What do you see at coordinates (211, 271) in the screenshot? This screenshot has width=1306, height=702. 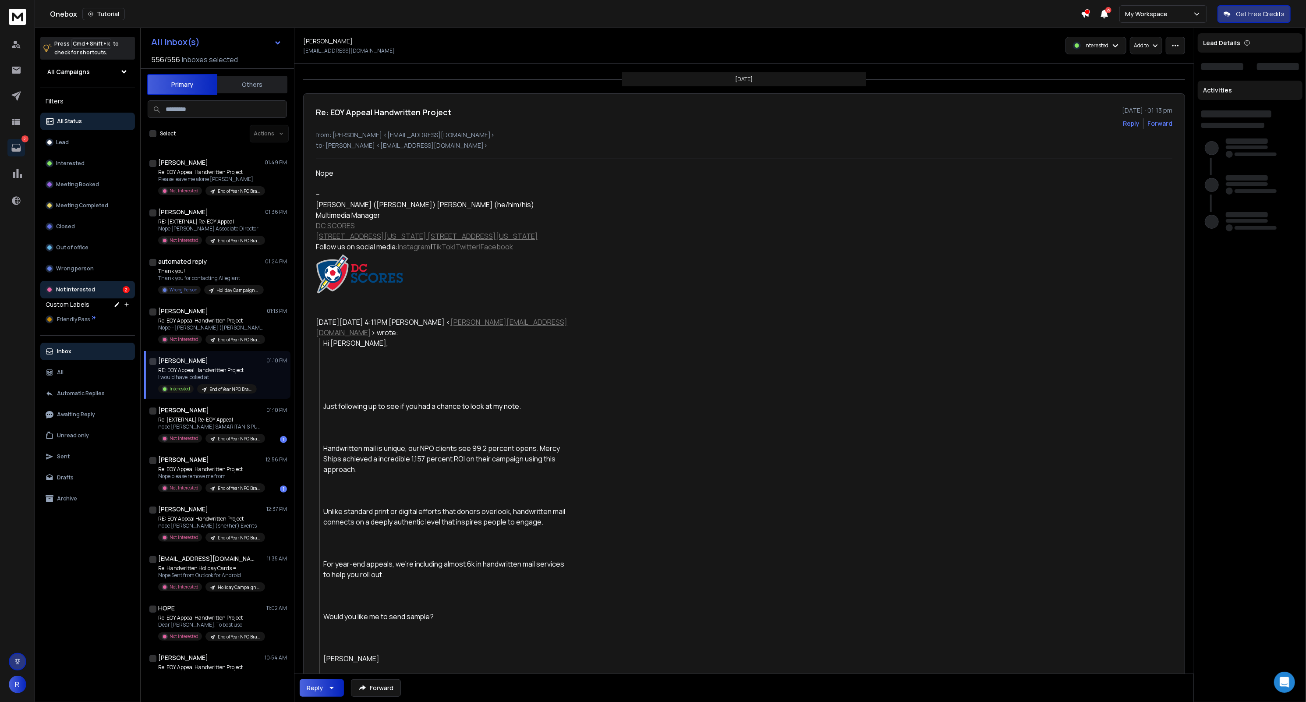 I see `p: Thank you!` at bounding box center [211, 271].